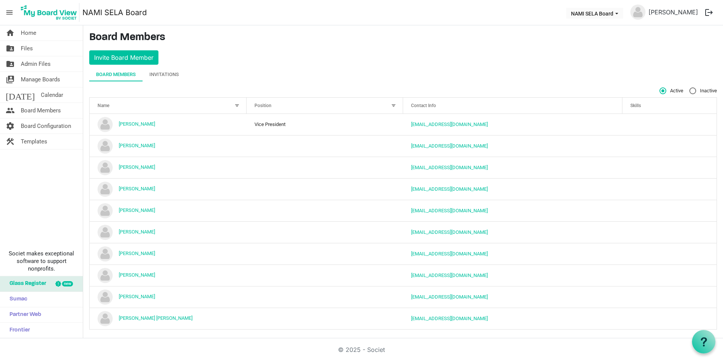  Describe the element at coordinates (67, 284) in the screenshot. I see `div: new` at that location.